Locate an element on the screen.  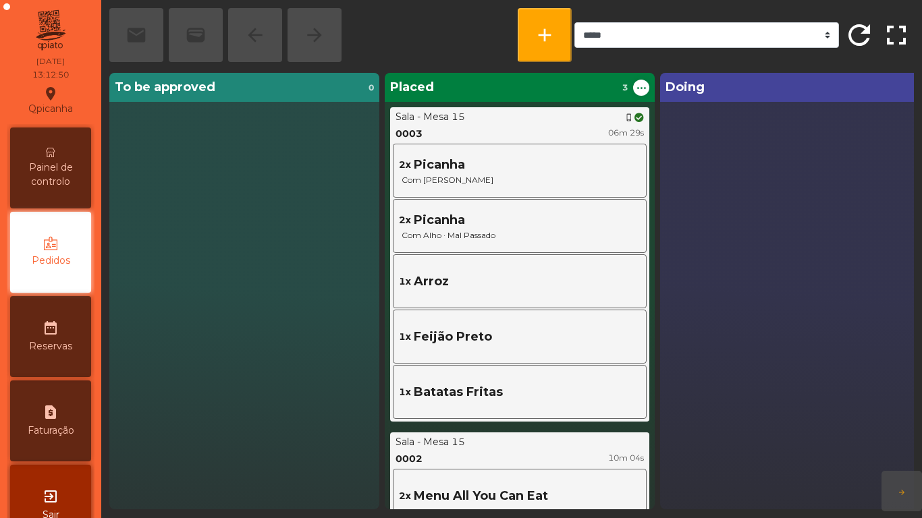
span: fullscreen is located at coordinates (896, 35).